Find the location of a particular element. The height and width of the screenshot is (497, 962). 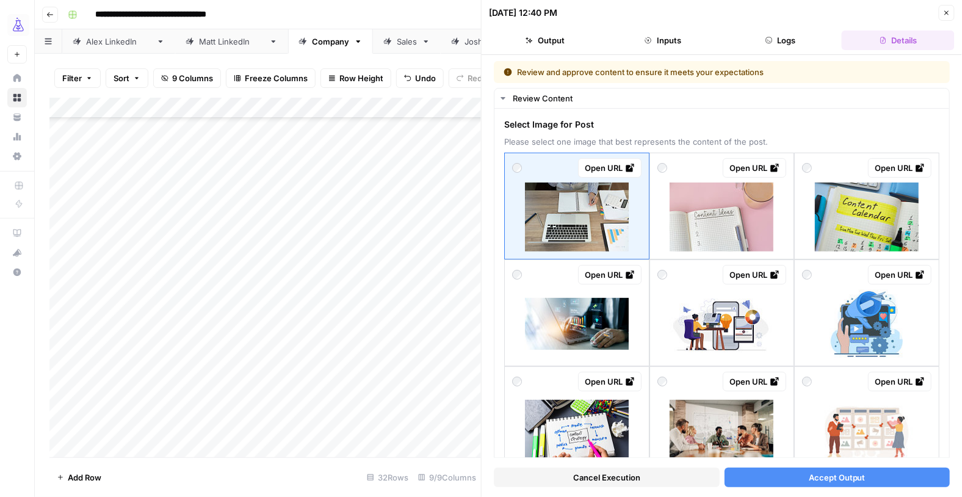

span: Row Height is located at coordinates (361, 78).